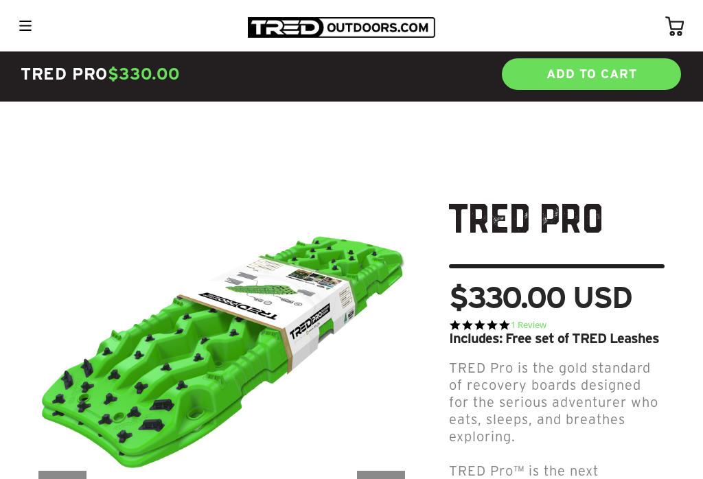  I want to click on span: $330.00 USD, so click(540, 297).